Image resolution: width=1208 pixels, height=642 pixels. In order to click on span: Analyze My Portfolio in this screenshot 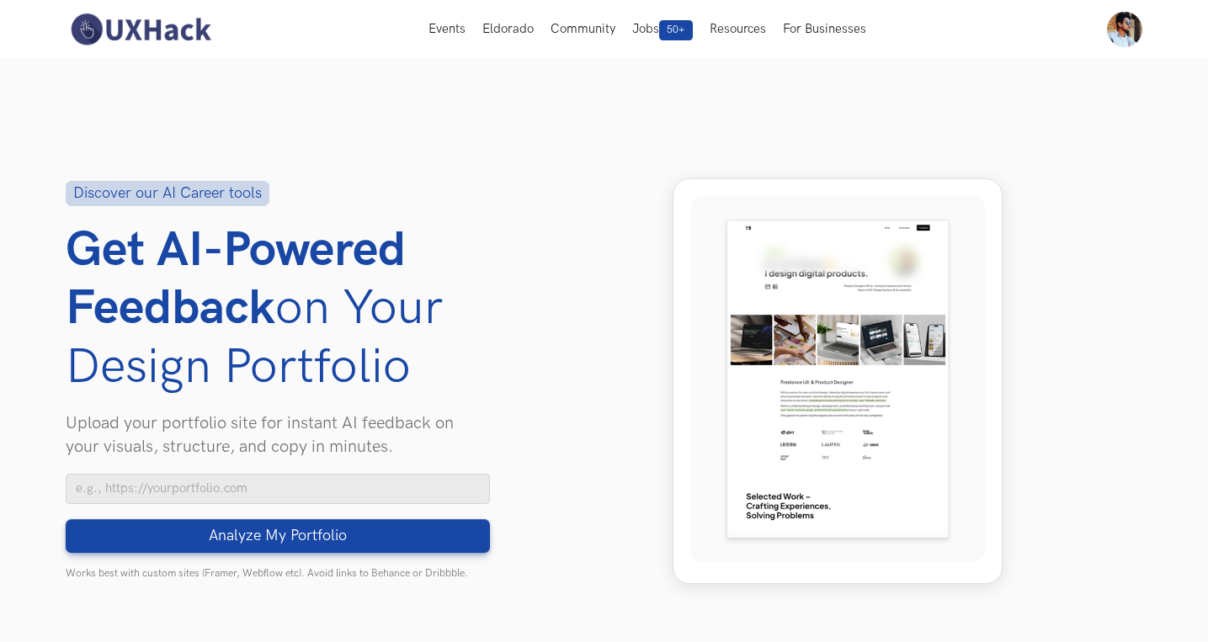, I will do `click(278, 536)`.